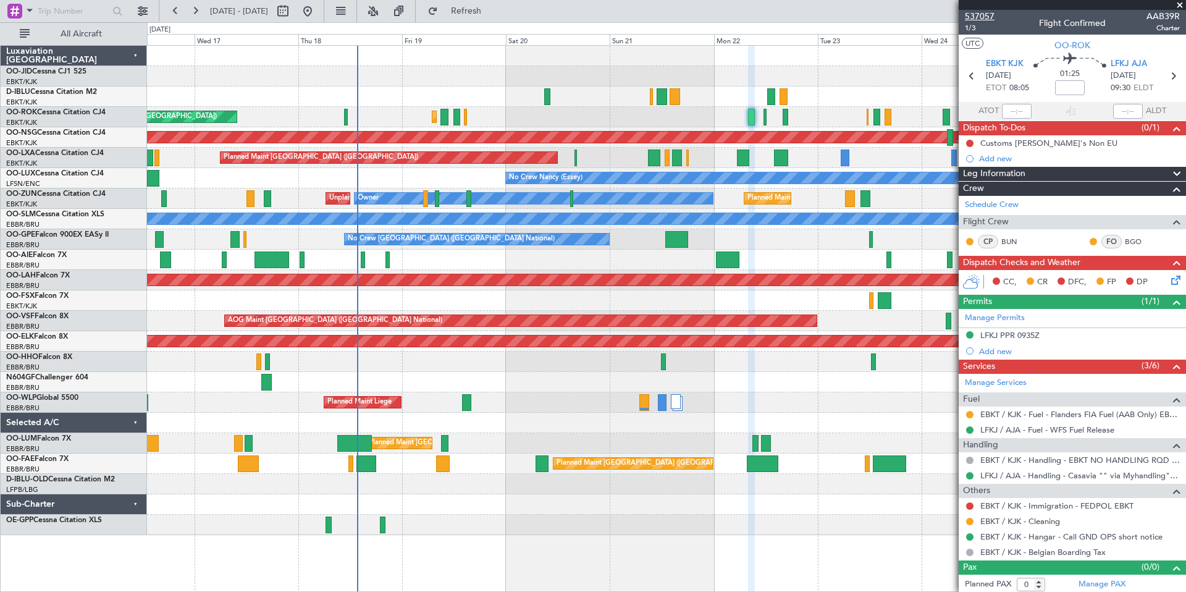 The height and width of the screenshot is (592, 1186). I want to click on span: FP, so click(1112, 282).